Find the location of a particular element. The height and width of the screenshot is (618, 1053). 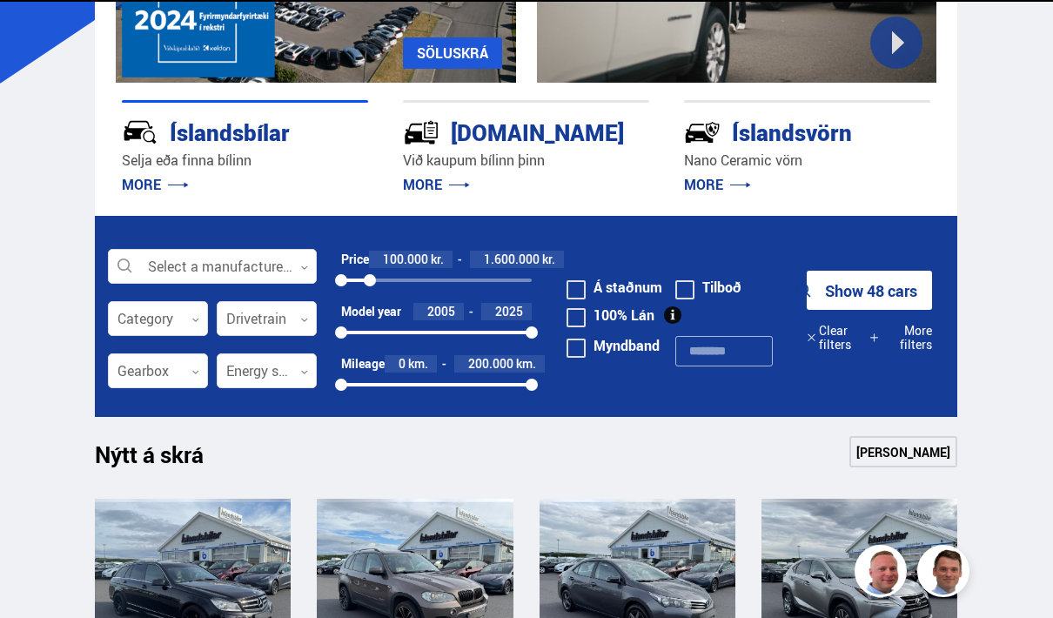

div: Model year is located at coordinates (371, 312).